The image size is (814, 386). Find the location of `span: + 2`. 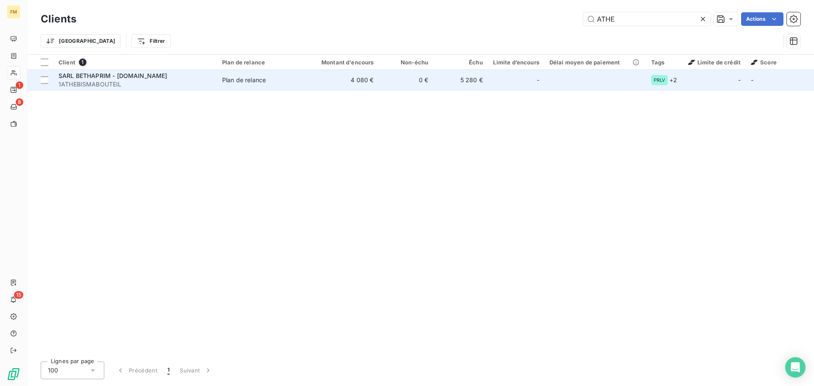

span: + 2 is located at coordinates (674, 80).